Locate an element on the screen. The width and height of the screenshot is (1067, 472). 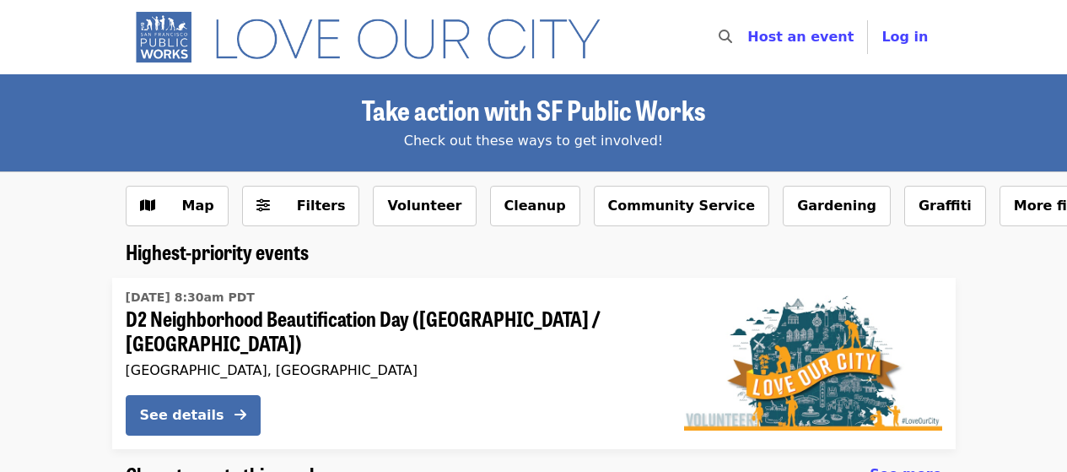
button: Cleanup is located at coordinates (535, 206).